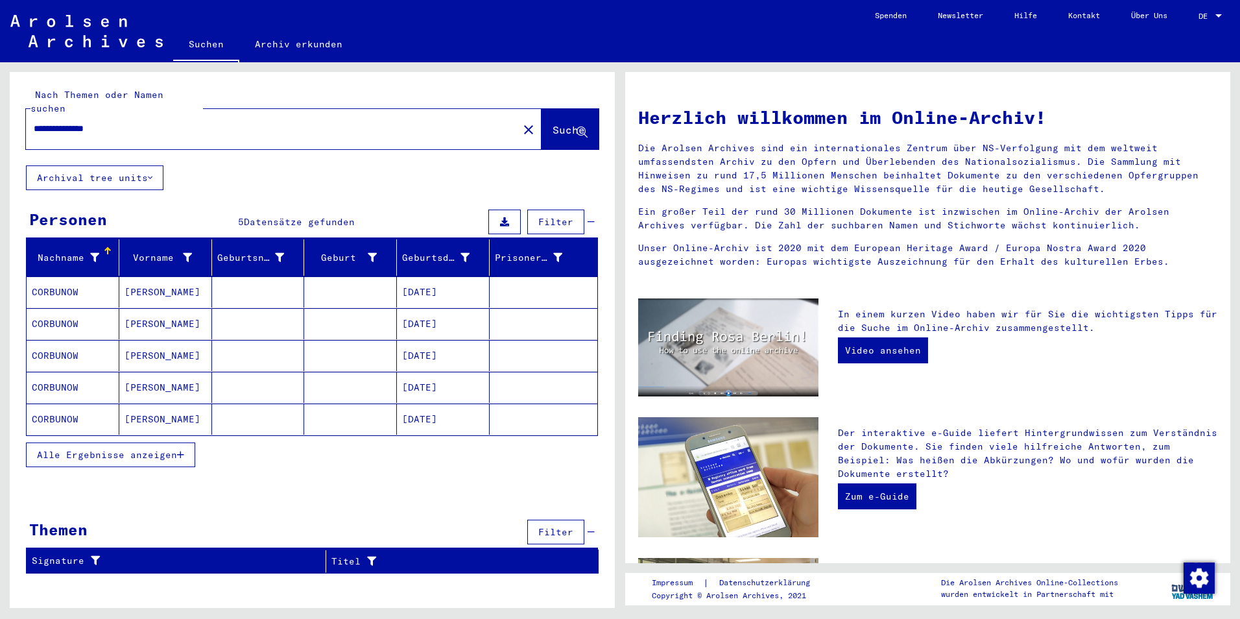 The height and width of the screenshot is (619, 1240). What do you see at coordinates (928, 169) in the screenshot?
I see `p: Die Arolsen Archives sind ein internationales Zentrum über NS-Verfolgung mit dem weltweit umfasse...` at bounding box center [928, 169].